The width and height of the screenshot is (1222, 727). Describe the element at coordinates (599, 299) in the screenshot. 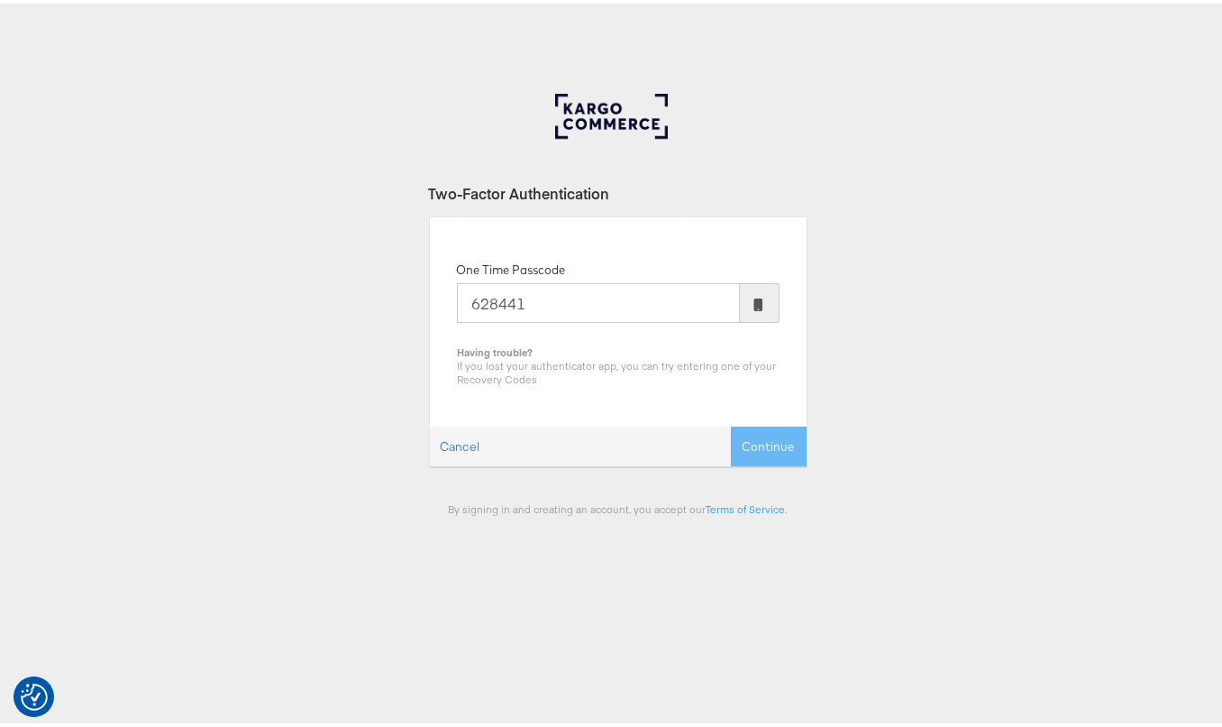

I see `input: Enter the code` at that location.